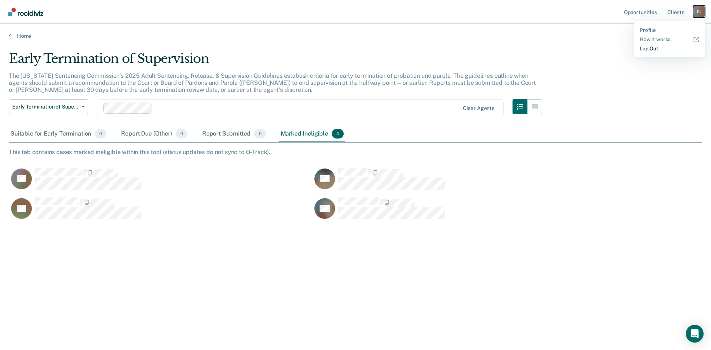  I want to click on div: Early Termination of Supervision, so click(275, 61).